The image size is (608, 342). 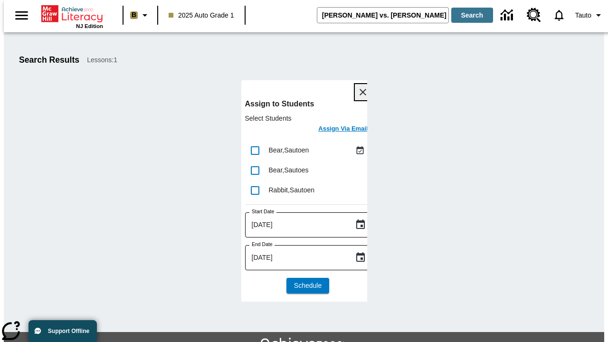 I want to click on h6: Assign Via Email, so click(x=343, y=129).